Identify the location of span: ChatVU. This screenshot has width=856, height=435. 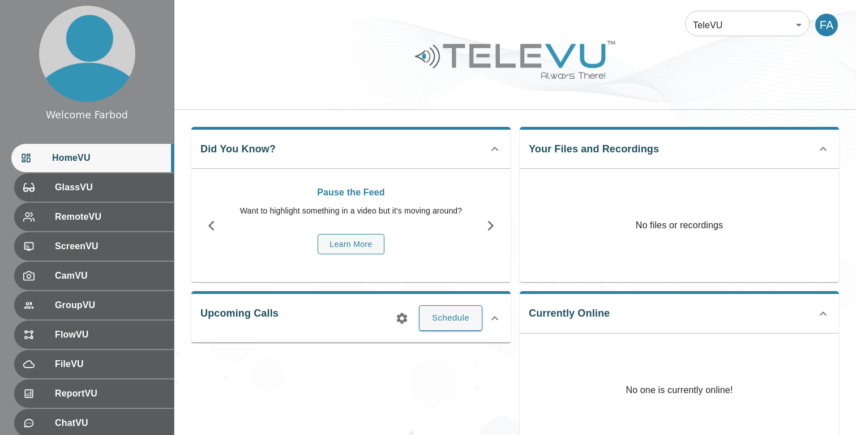
(110, 423).